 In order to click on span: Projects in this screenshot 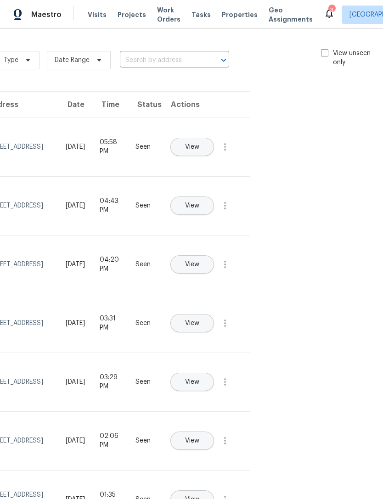, I will do `click(132, 15)`.